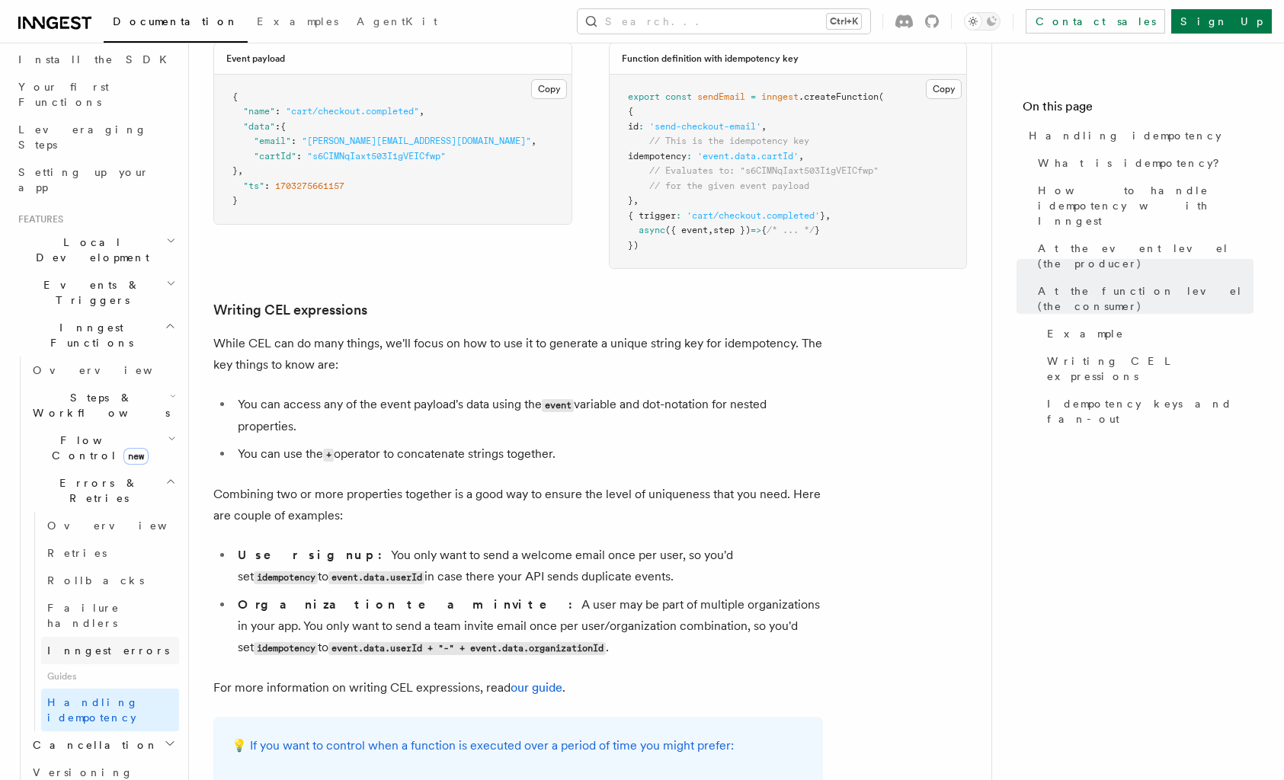 This screenshot has height=780, width=1284. I want to click on a: Writing CEL expressions, so click(290, 310).